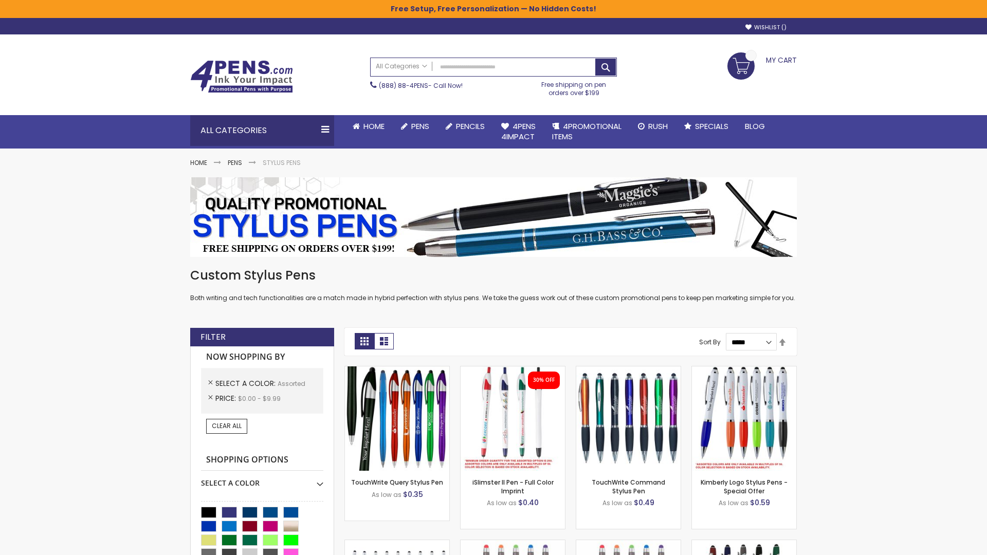 This screenshot has width=987, height=555. Describe the element at coordinates (242, 77) in the screenshot. I see `img: 4Pens Custom Pens and Promotional Products` at that location.